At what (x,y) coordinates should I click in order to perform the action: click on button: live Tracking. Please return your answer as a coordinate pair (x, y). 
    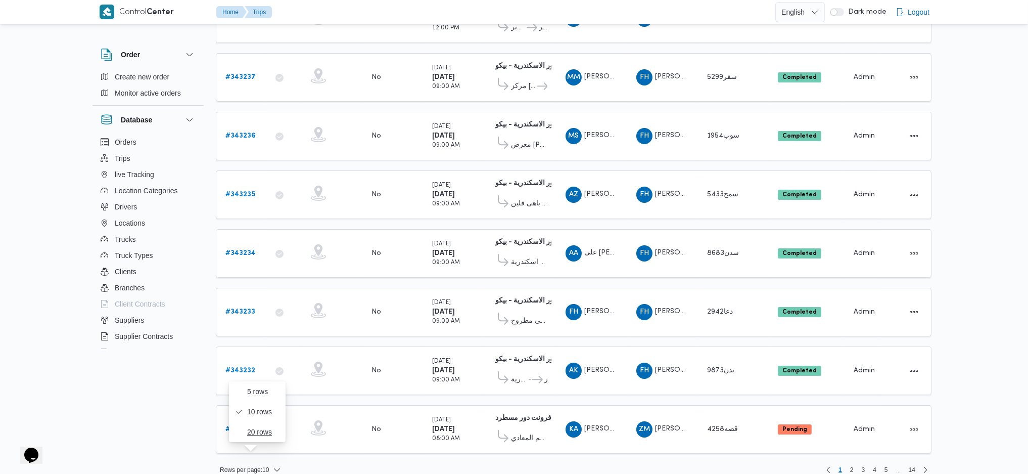
    Looking at the image, I should click on (148, 174).